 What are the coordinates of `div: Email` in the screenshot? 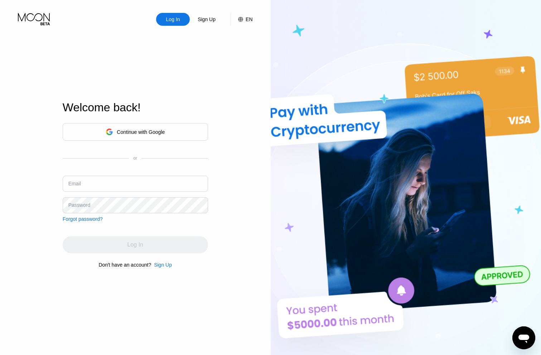 It's located at (74, 184).